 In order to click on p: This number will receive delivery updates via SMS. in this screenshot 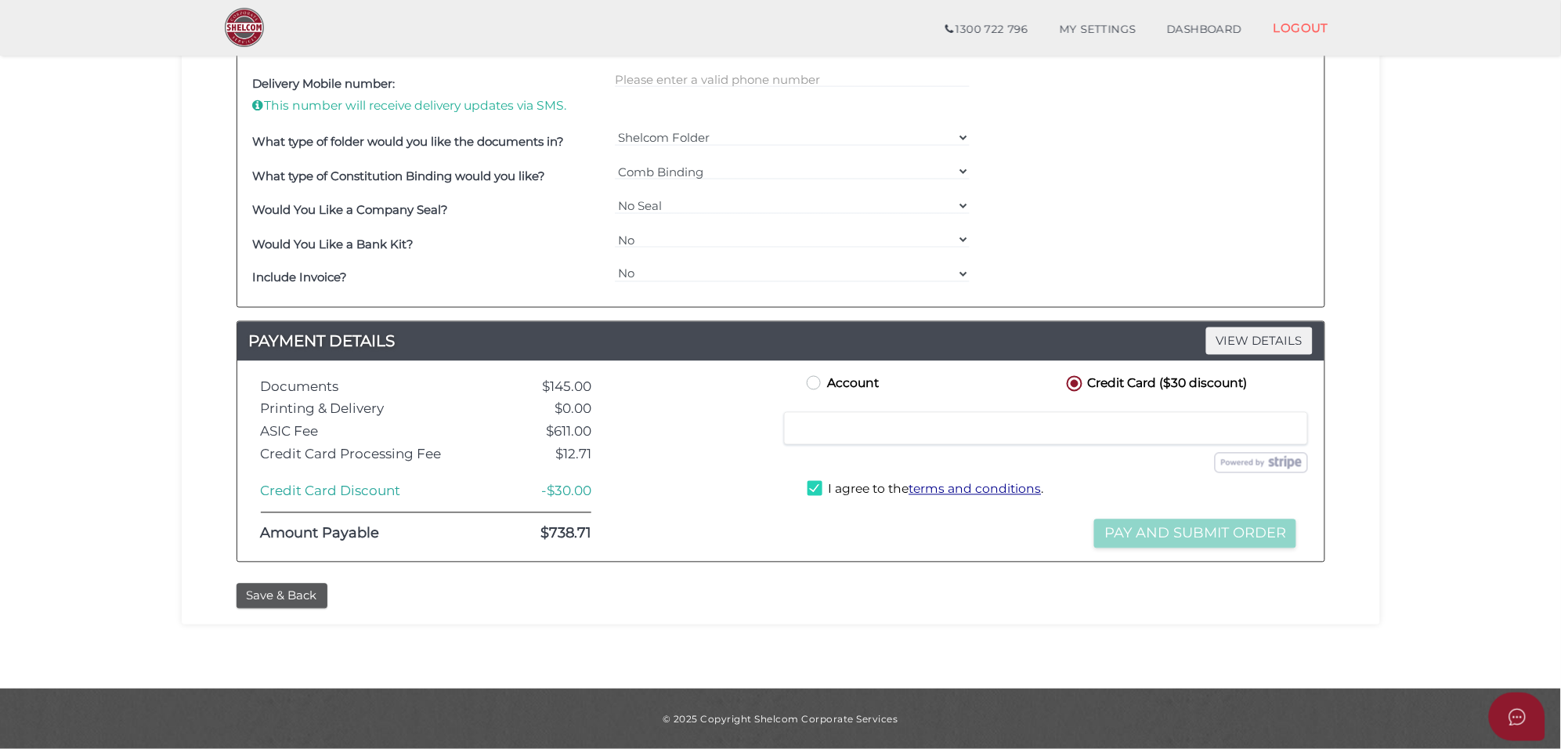, I will do `click(430, 106)`.